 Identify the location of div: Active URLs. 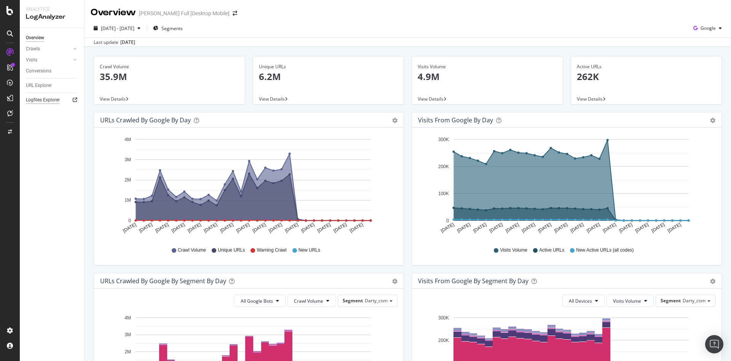
(647, 67).